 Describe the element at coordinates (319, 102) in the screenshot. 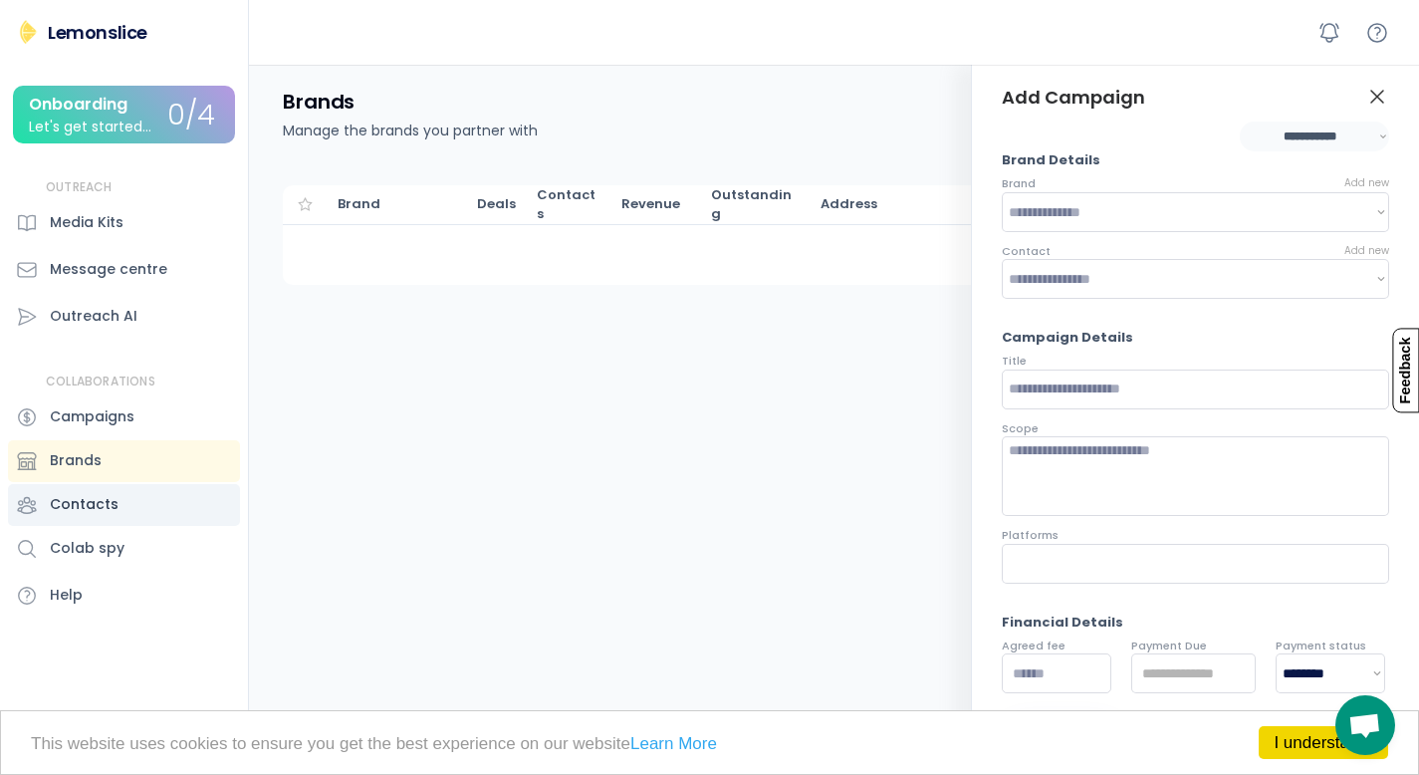

I see `h4: Brands` at that location.